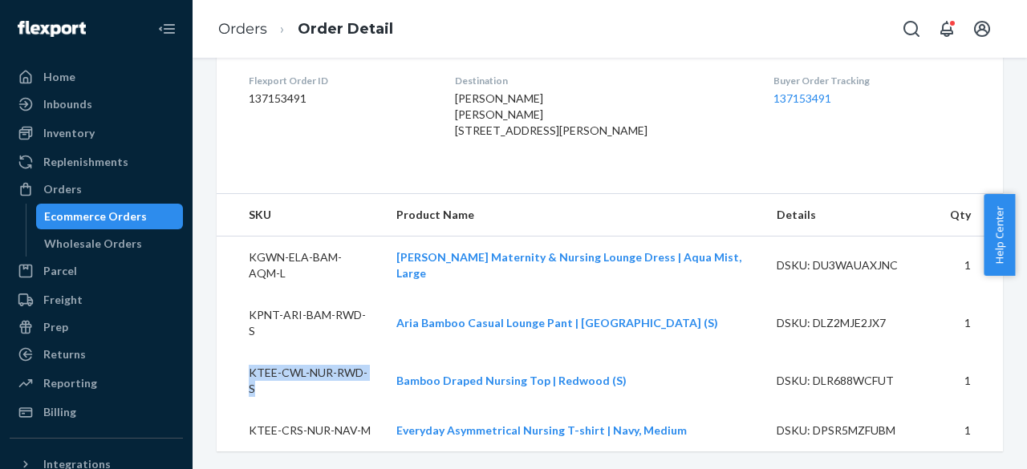 The width and height of the screenshot is (1027, 469). I want to click on a: Billing, so click(96, 412).